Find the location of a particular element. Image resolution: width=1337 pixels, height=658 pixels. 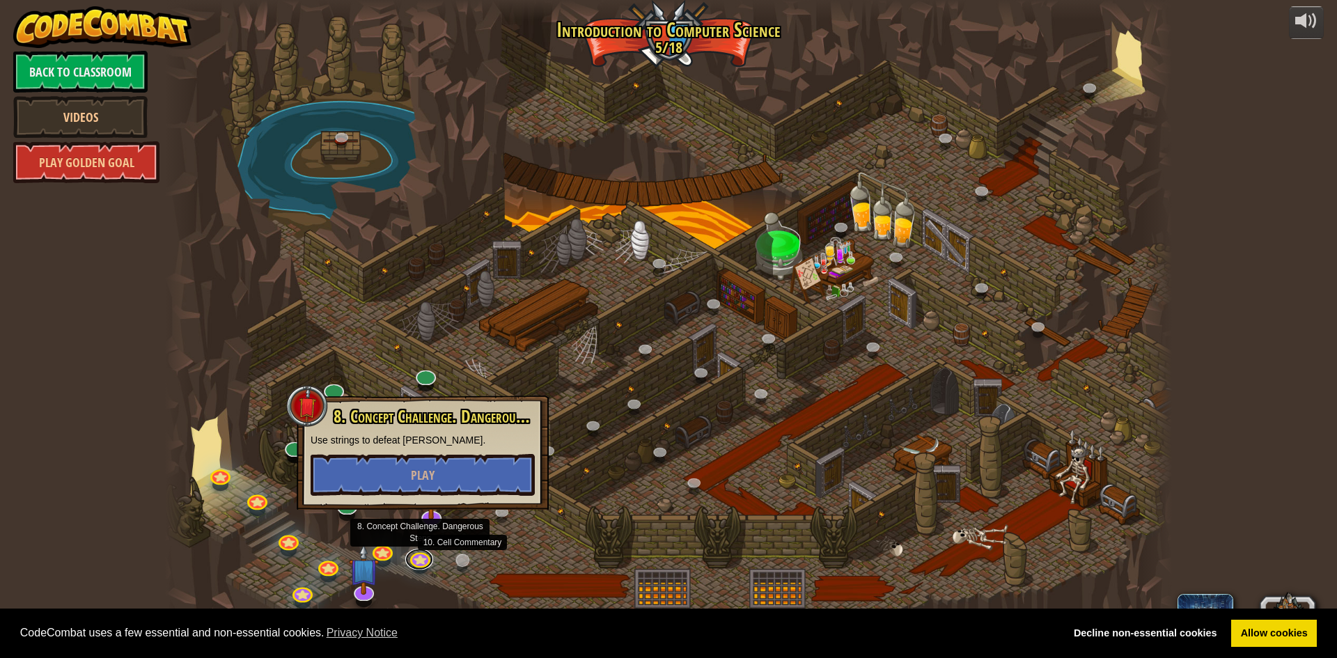

a: learn more about cookies is located at coordinates (362, 633).